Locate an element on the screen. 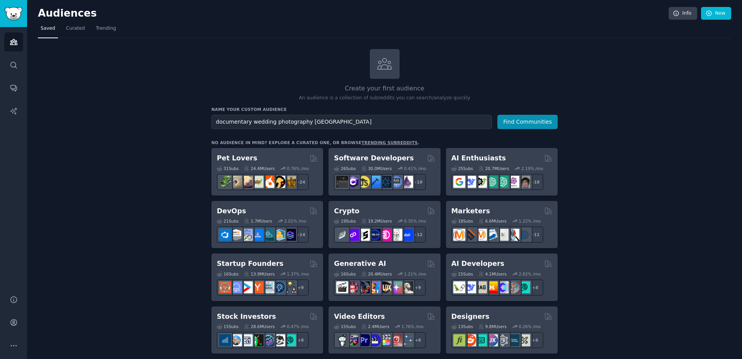 The height and width of the screenshot is (359, 742). img: UXDesign is located at coordinates (492, 340).